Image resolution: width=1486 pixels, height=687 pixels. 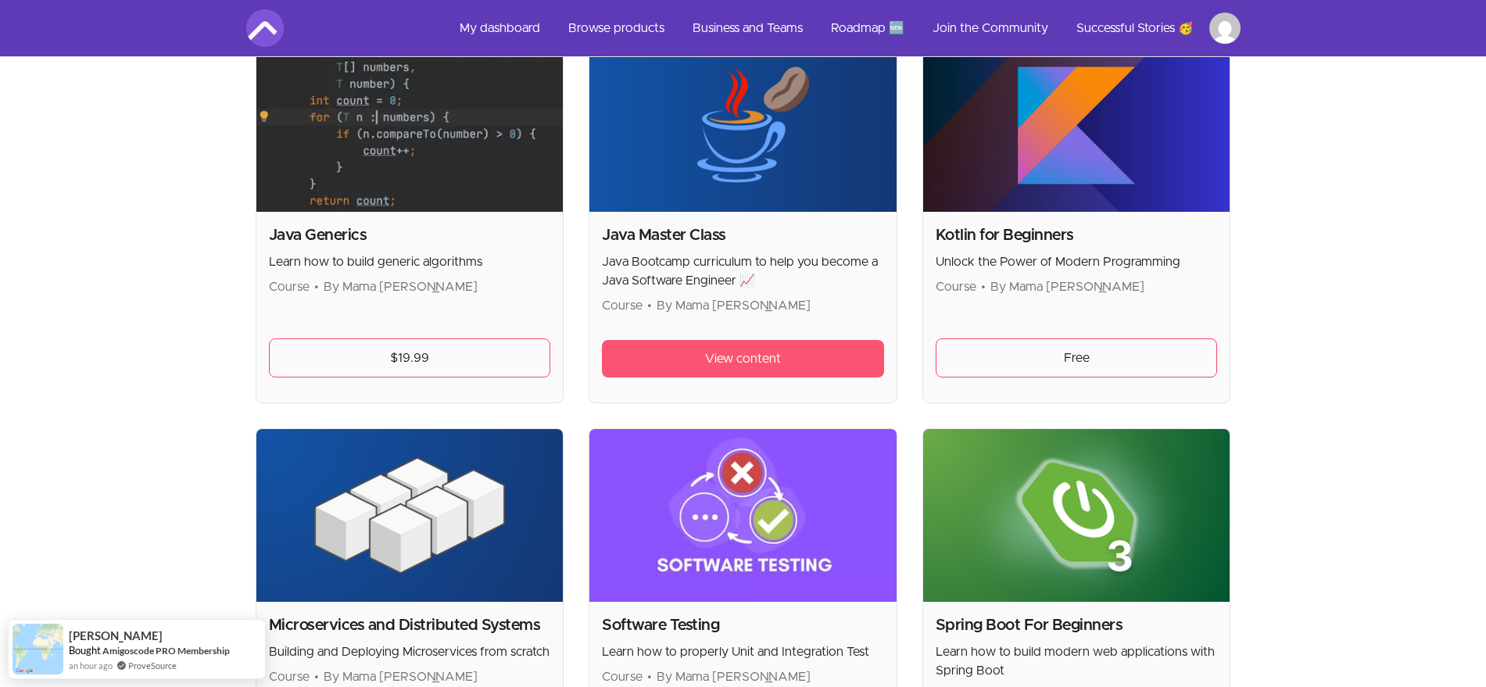 What do you see at coordinates (1076, 235) in the screenshot?
I see `h2: Kotlin for Beginners` at bounding box center [1076, 235].